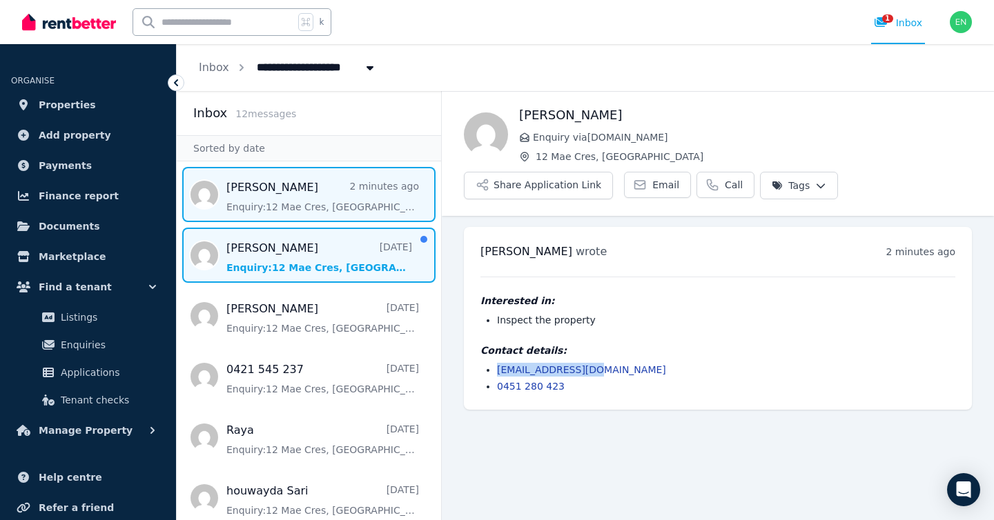 This screenshot has height=520, width=994. What do you see at coordinates (107, 373) in the screenshot?
I see `span: Applications` at bounding box center [107, 373].